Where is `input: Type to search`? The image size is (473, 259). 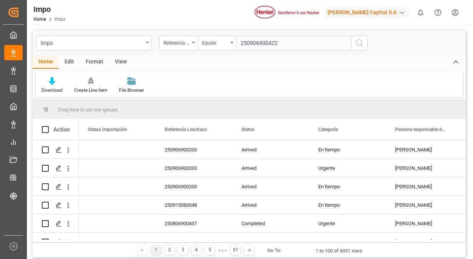 input: Type to search is located at coordinates (294, 43).